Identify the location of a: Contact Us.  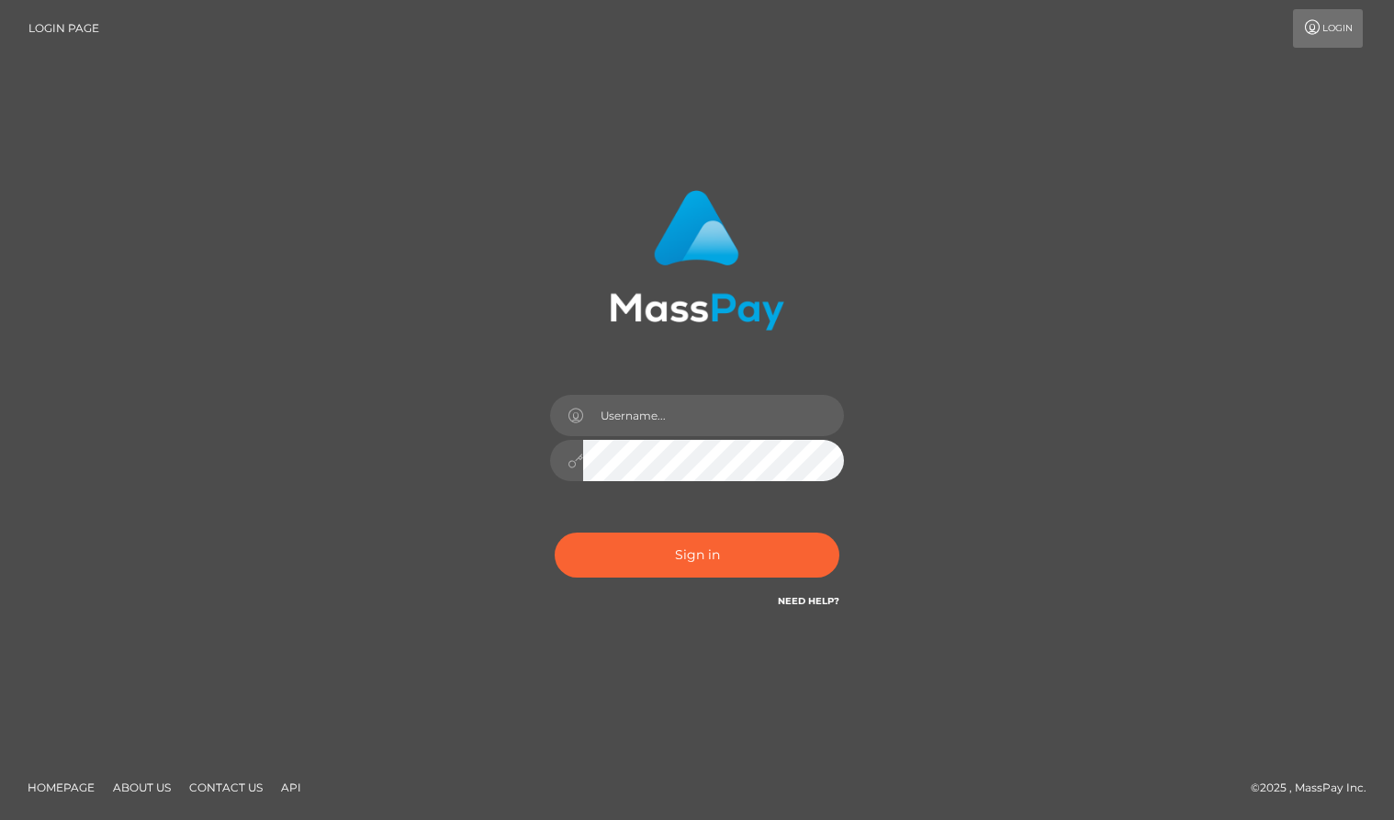
(226, 787).